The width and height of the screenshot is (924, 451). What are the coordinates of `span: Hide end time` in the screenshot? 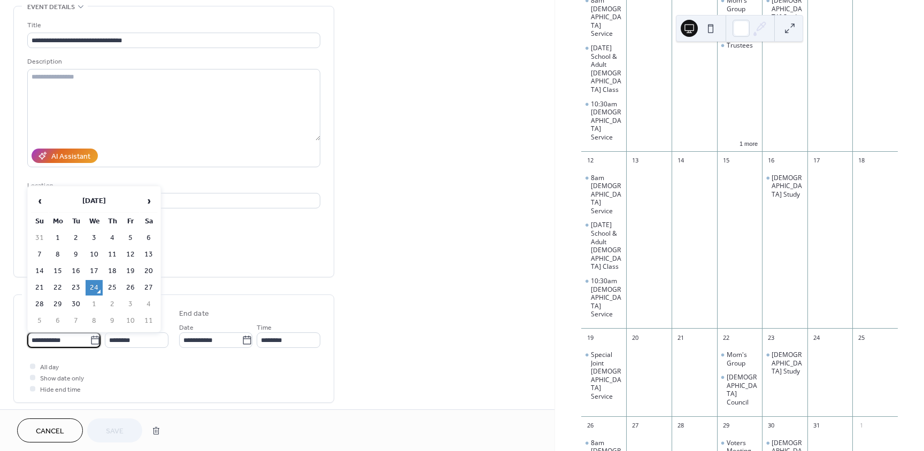 It's located at (60, 390).